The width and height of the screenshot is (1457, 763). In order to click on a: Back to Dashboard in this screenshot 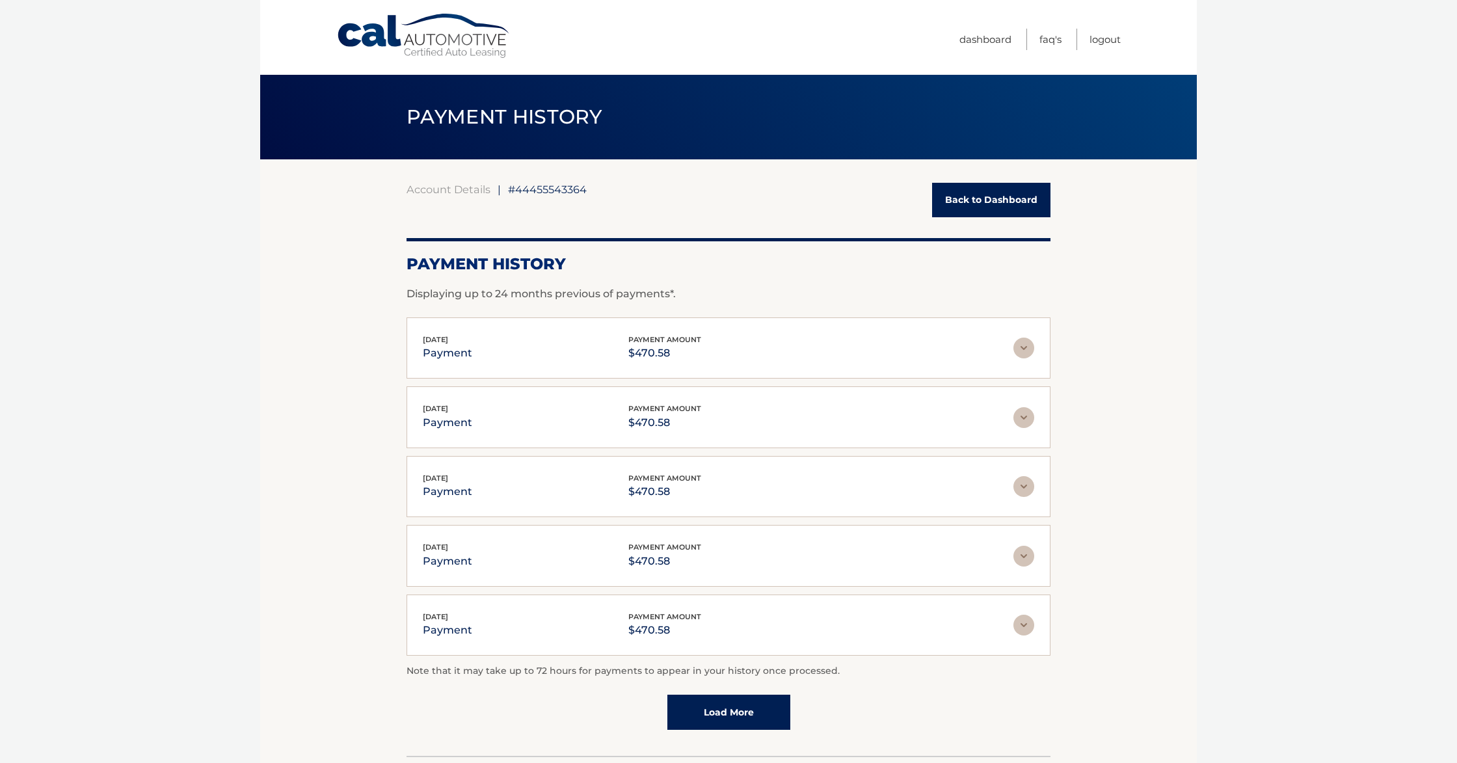, I will do `click(991, 200)`.